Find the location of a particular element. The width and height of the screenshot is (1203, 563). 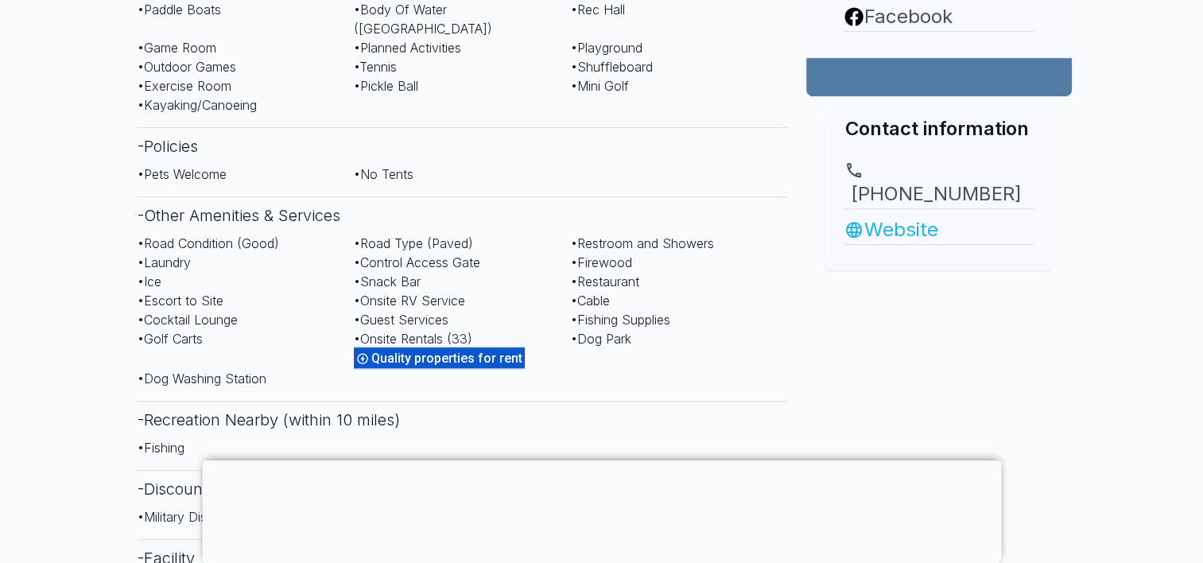

a: Website is located at coordinates (939, 230).